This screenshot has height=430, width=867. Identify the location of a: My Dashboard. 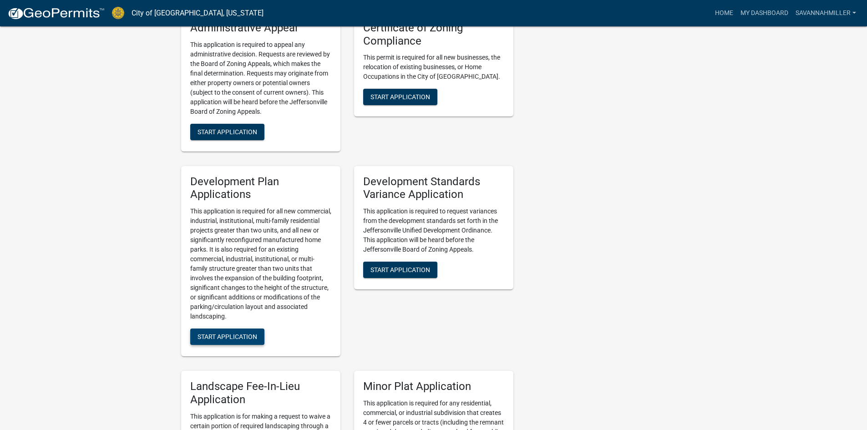
(764, 13).